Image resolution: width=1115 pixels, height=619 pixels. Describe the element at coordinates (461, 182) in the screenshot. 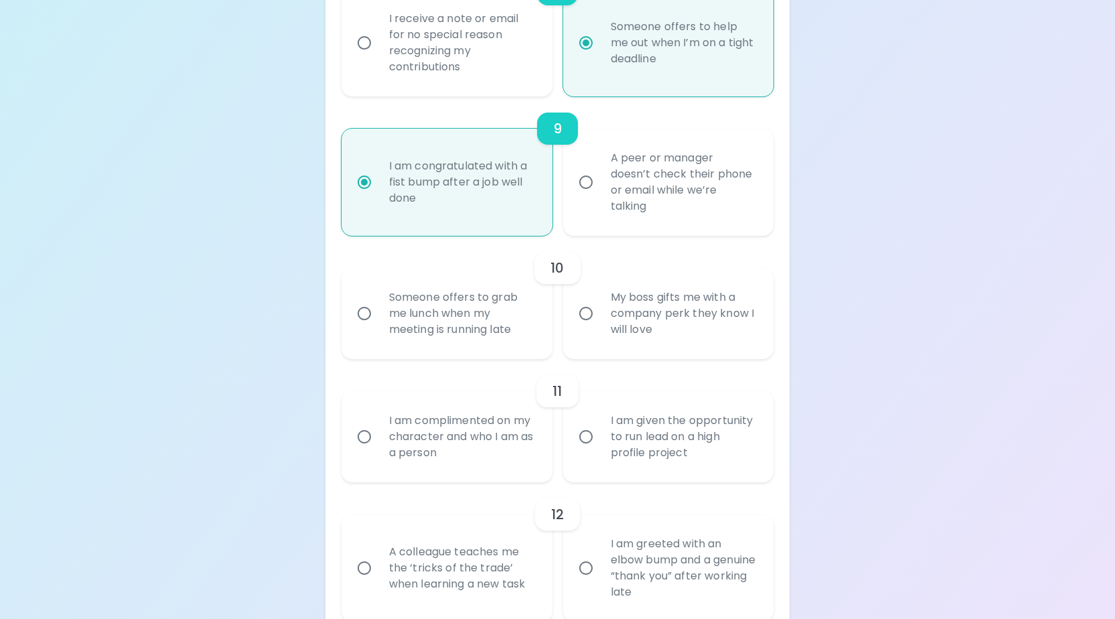

I see `div: I am congratulated with a fist bump after a job well done` at that location.